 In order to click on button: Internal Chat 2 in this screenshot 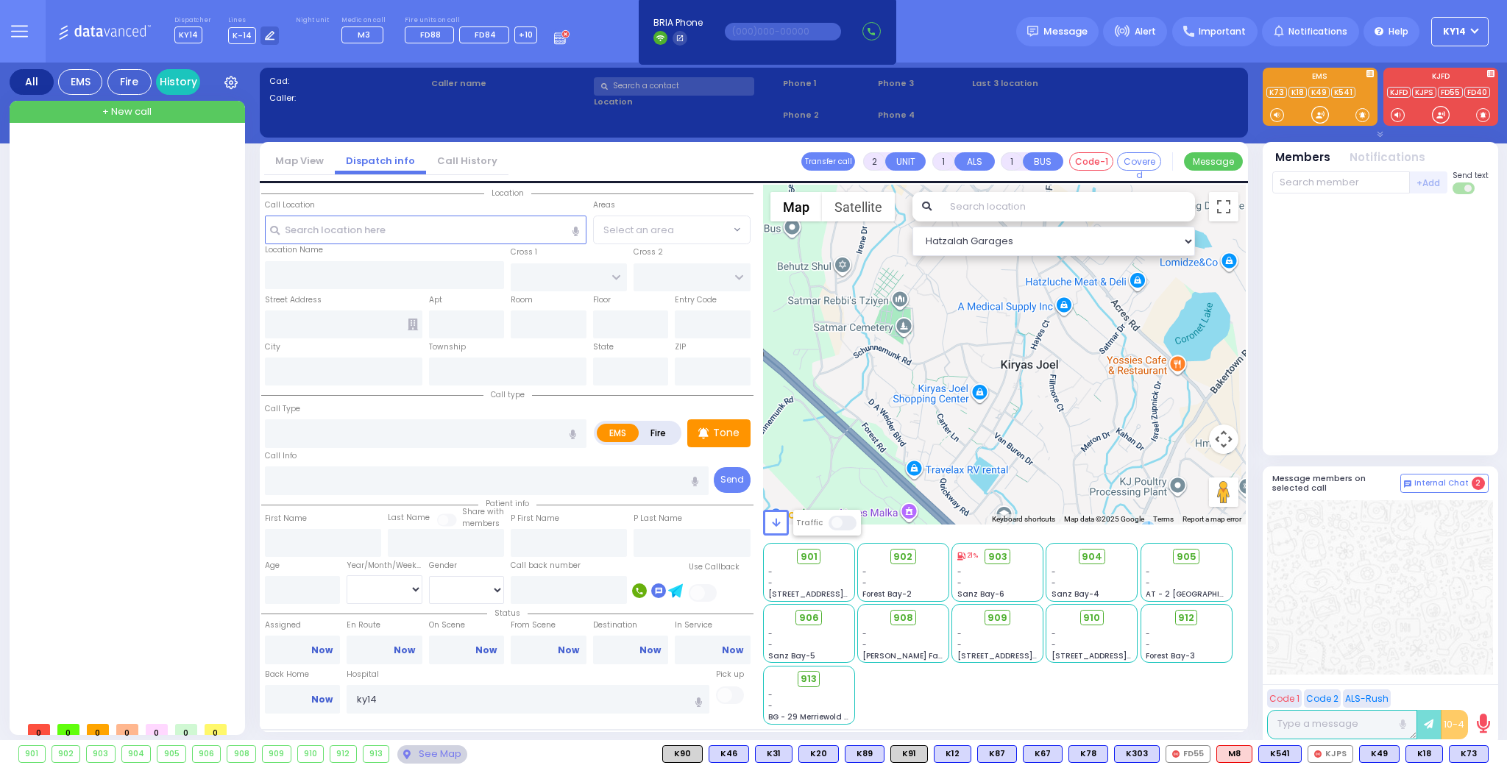, I will do `click(1445, 484)`.